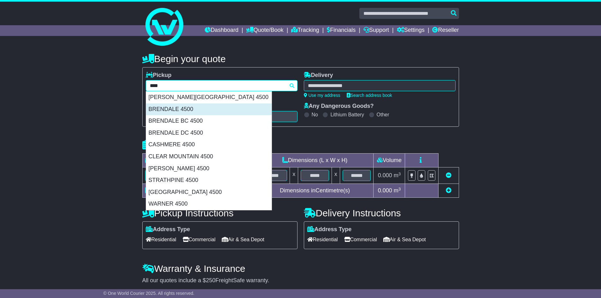 Image resolution: width=601 pixels, height=298 pixels. Describe the element at coordinates (339, 106) in the screenshot. I see `label: Any Dangerous Goods?` at that location.